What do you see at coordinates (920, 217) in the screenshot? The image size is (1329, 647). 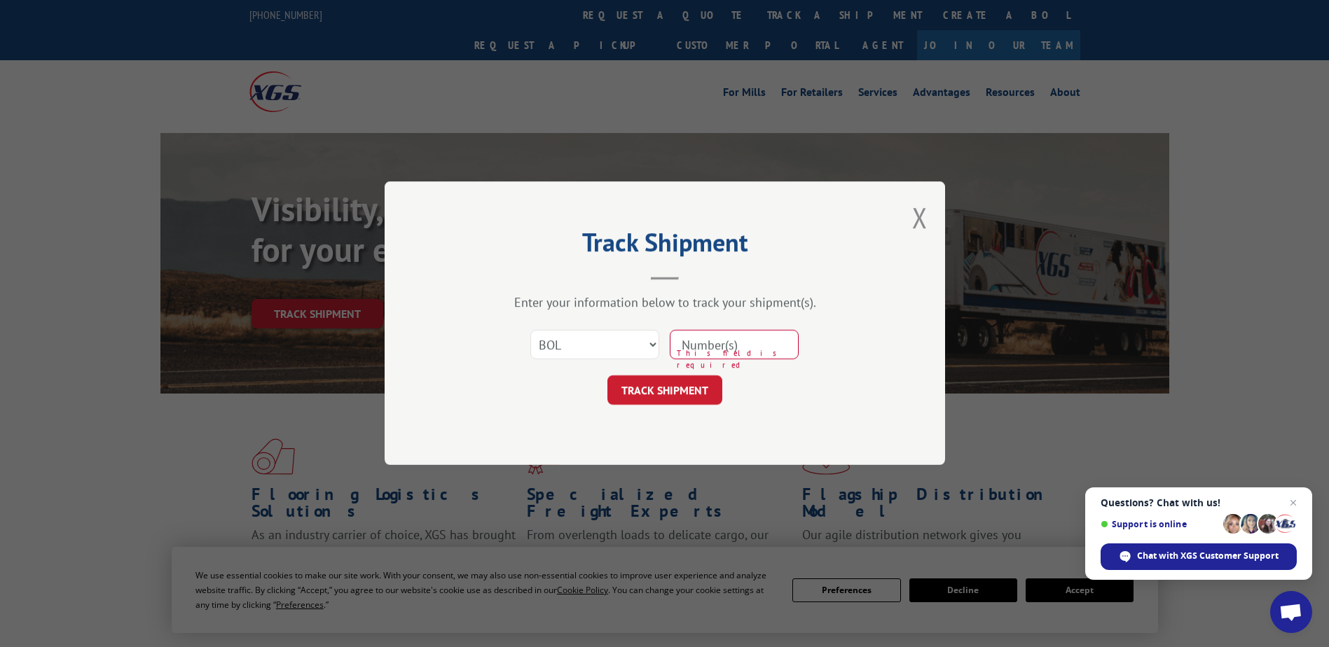 I see `button: Close modal` at bounding box center [920, 217].